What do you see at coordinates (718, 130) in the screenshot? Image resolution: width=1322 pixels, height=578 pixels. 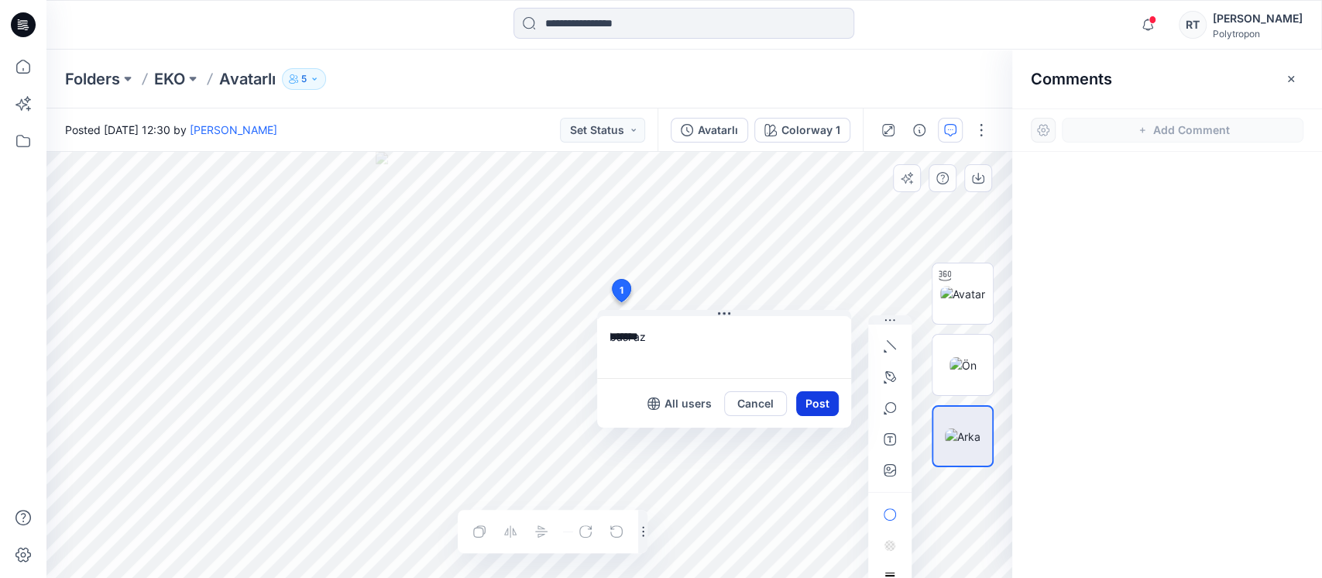 I see `div: Avatarlı` at bounding box center [718, 130].